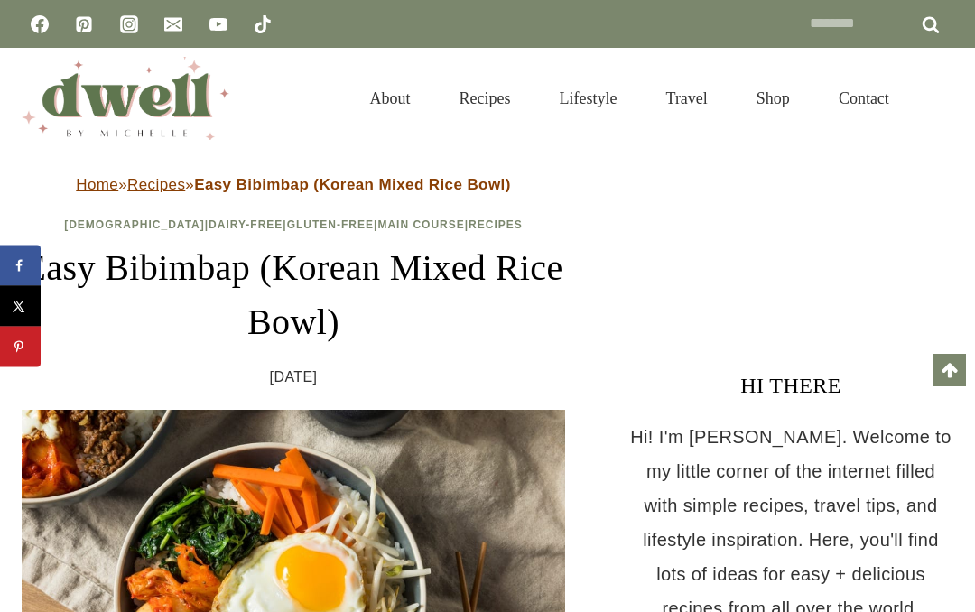 This screenshot has height=612, width=975. Describe the element at coordinates (589, 98) in the screenshot. I see `a: Lifestyle` at that location.